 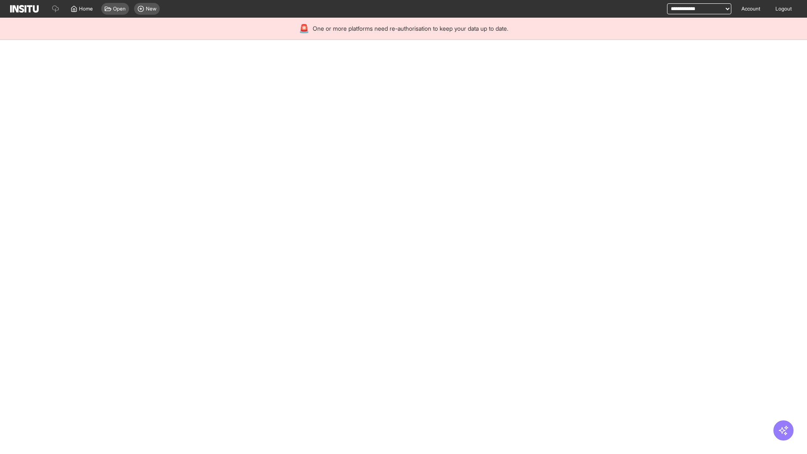 I want to click on span: Open, so click(x=119, y=9).